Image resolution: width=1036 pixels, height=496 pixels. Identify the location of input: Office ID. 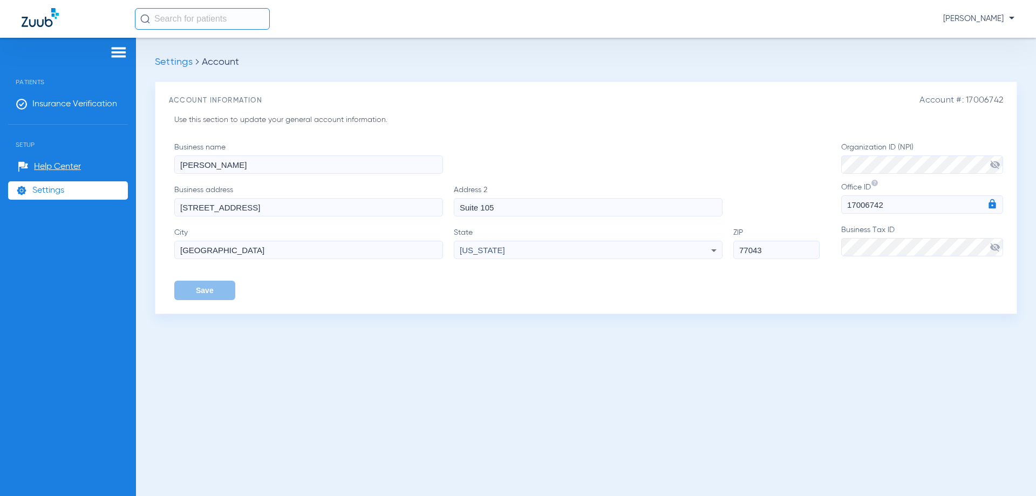
(922, 204).